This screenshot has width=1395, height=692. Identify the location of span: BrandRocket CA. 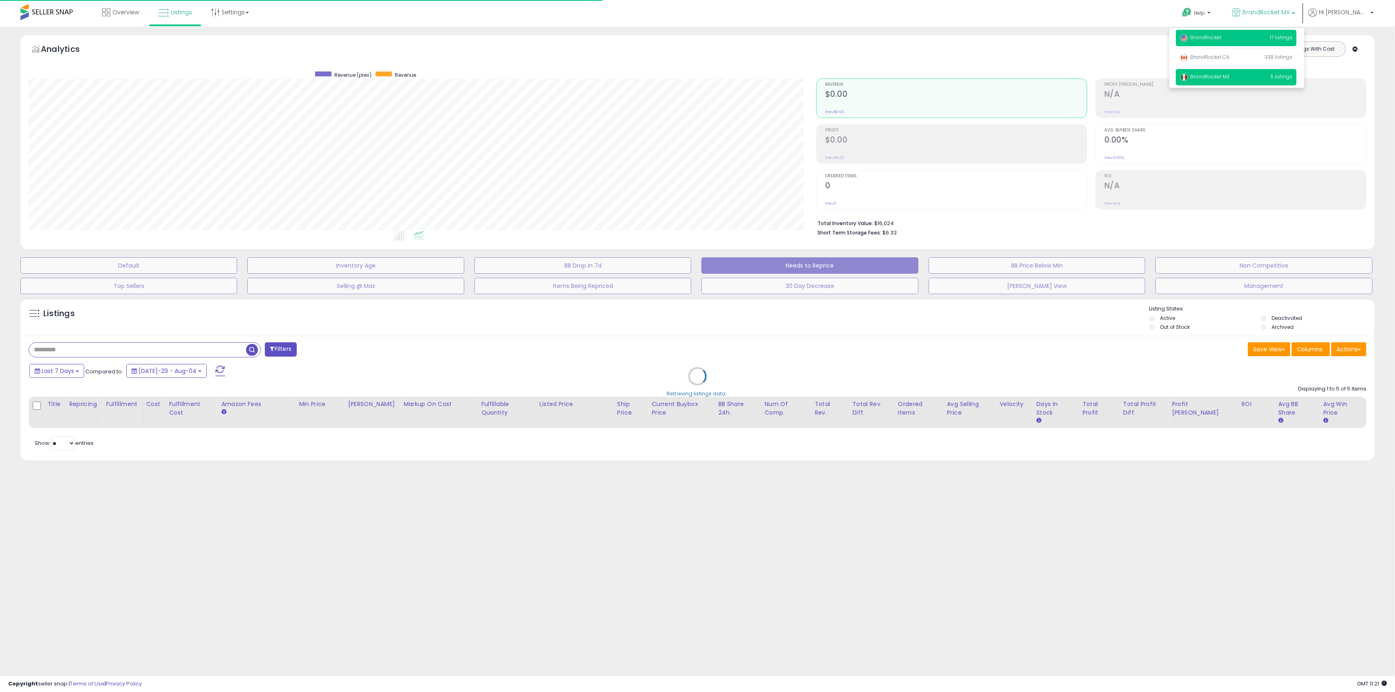
(1205, 57).